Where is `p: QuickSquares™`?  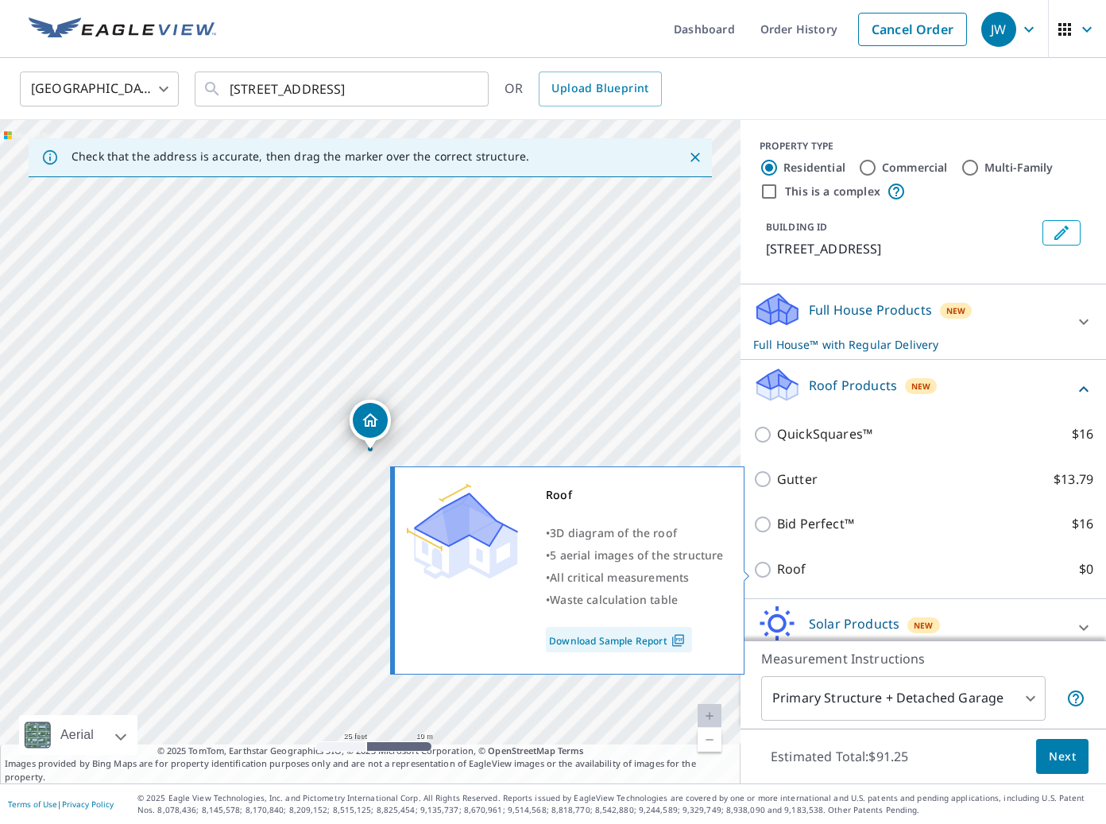
p: QuickSquares™ is located at coordinates (825, 434).